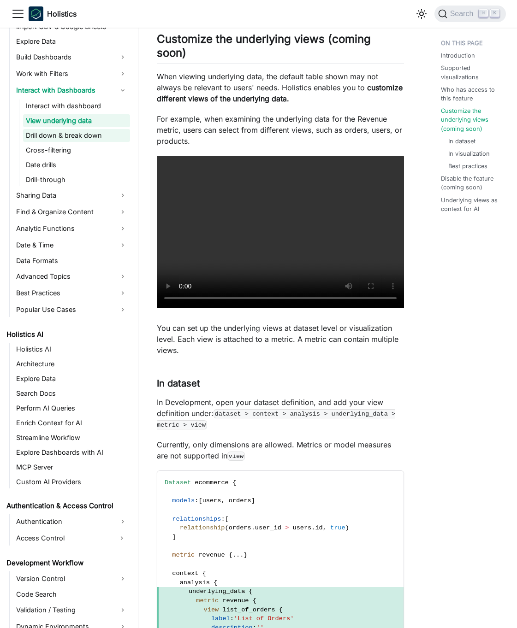  Describe the element at coordinates (264, 619) in the screenshot. I see `span: 'List of Orders'` at that location.